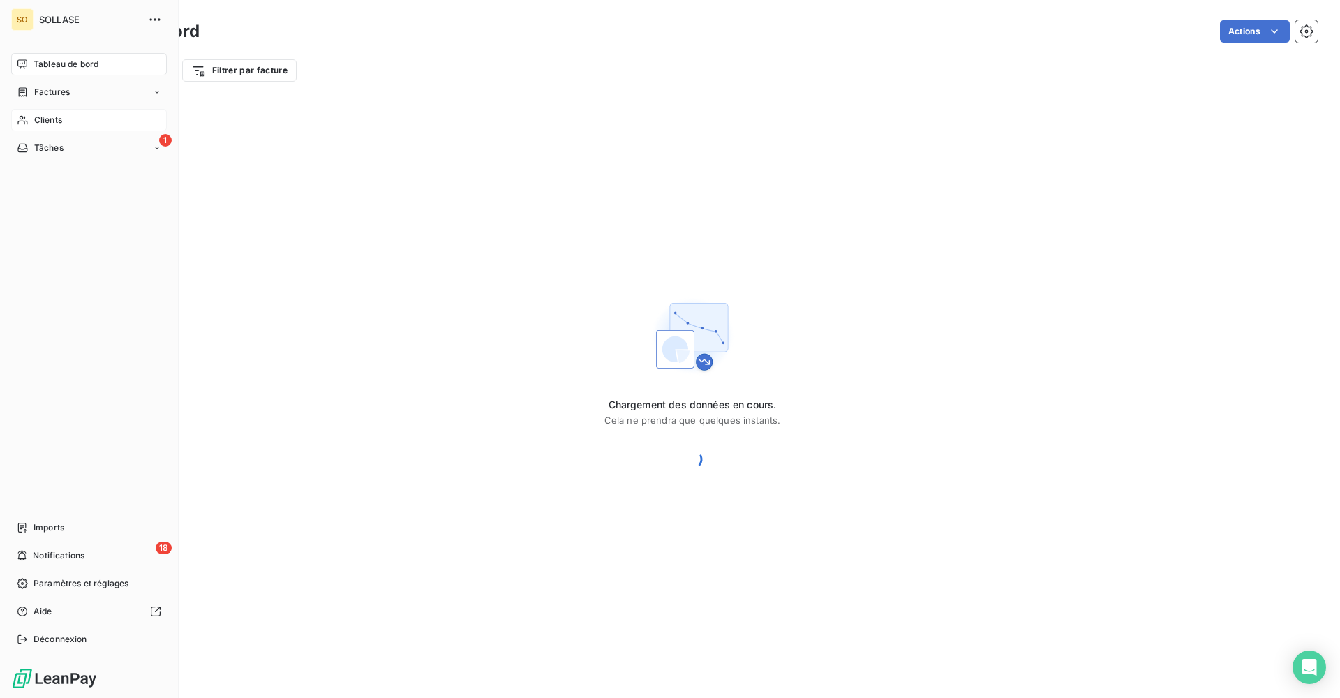  I want to click on span: Factures, so click(52, 92).